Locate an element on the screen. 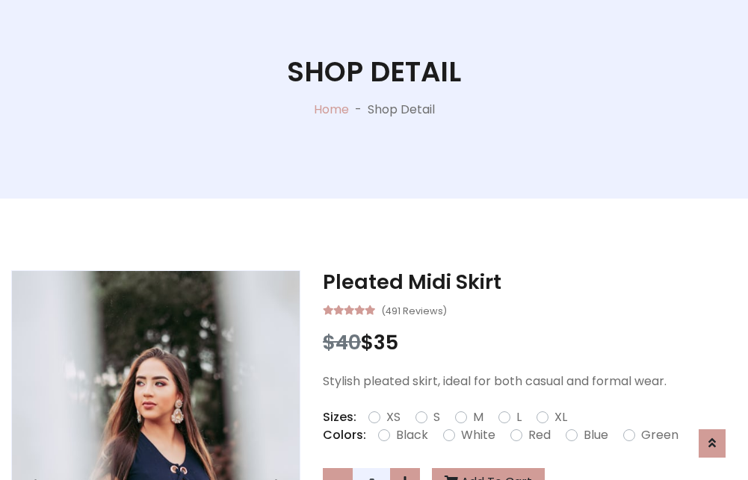 Image resolution: width=748 pixels, height=480 pixels. h1: Shop Detail is located at coordinates (373, 72).